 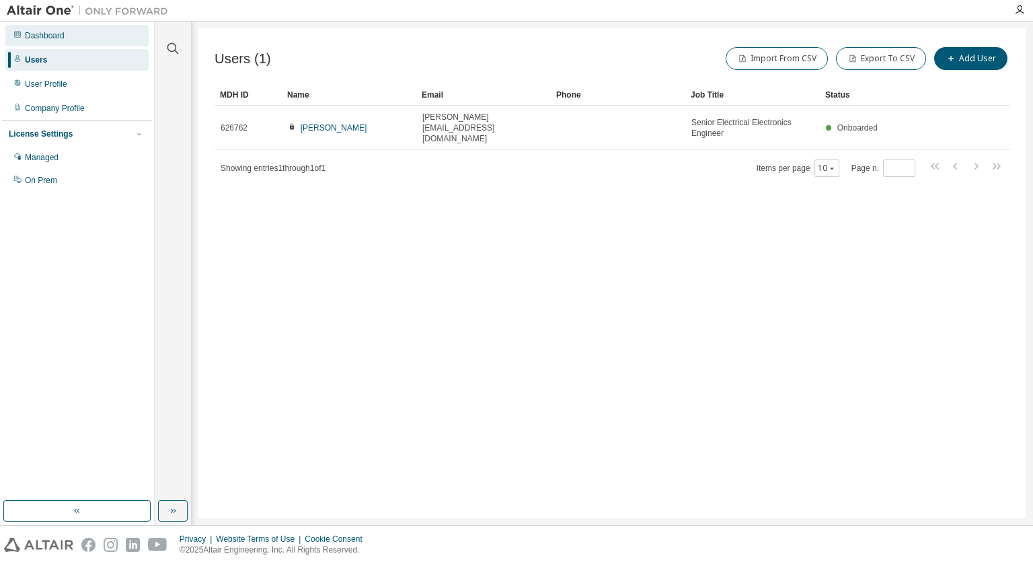 I want to click on div: License Settings, so click(x=40, y=134).